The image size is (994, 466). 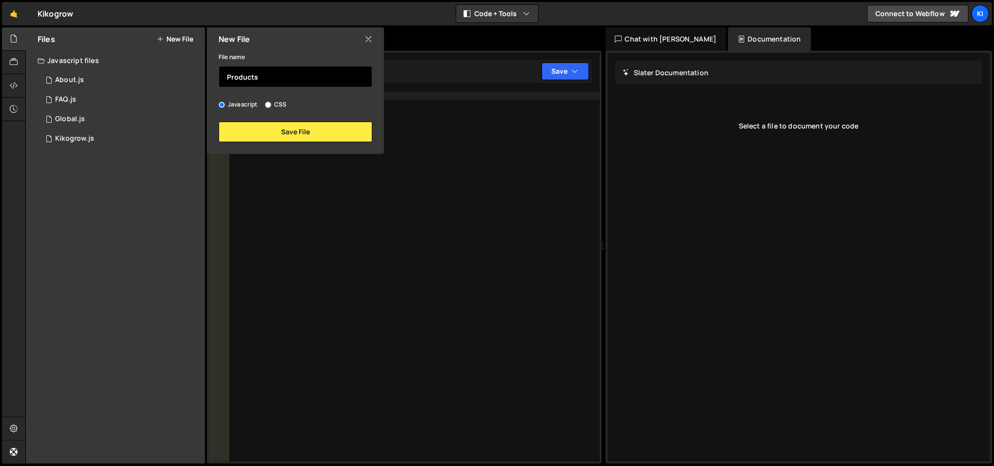 I want to click on label: CSS, so click(x=276, y=104).